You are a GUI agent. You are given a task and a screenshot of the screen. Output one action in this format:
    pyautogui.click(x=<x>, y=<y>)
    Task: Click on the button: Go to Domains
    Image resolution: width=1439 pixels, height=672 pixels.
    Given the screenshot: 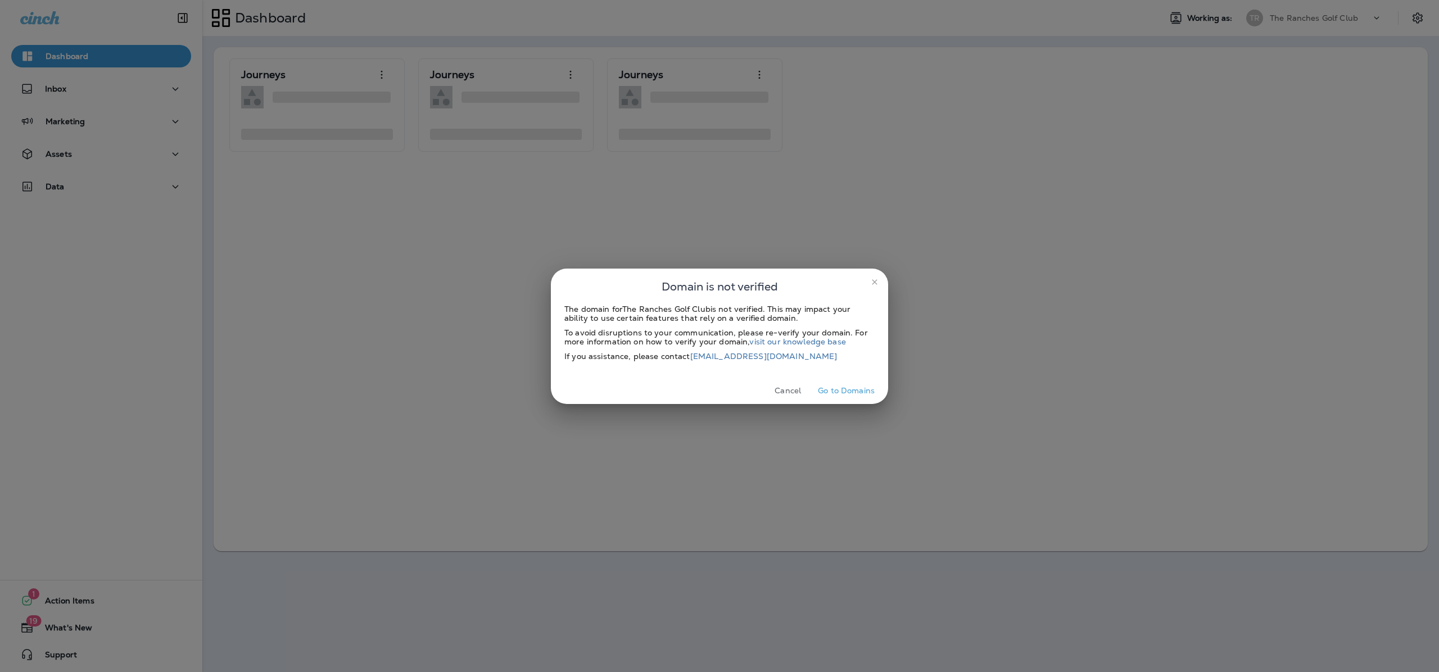 What is the action you would take?
    pyautogui.click(x=846, y=391)
    